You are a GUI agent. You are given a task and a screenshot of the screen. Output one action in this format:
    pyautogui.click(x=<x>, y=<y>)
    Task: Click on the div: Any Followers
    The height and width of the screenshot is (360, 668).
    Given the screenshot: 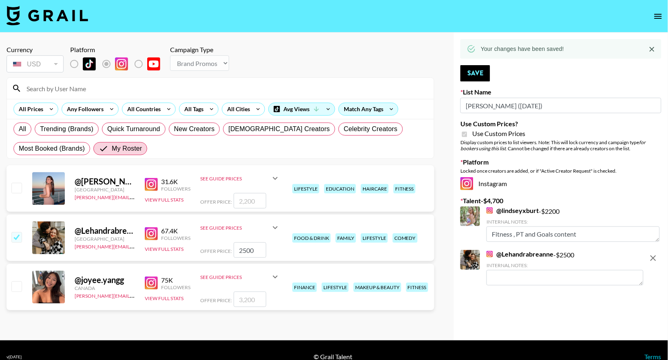 What is the action you would take?
    pyautogui.click(x=84, y=109)
    